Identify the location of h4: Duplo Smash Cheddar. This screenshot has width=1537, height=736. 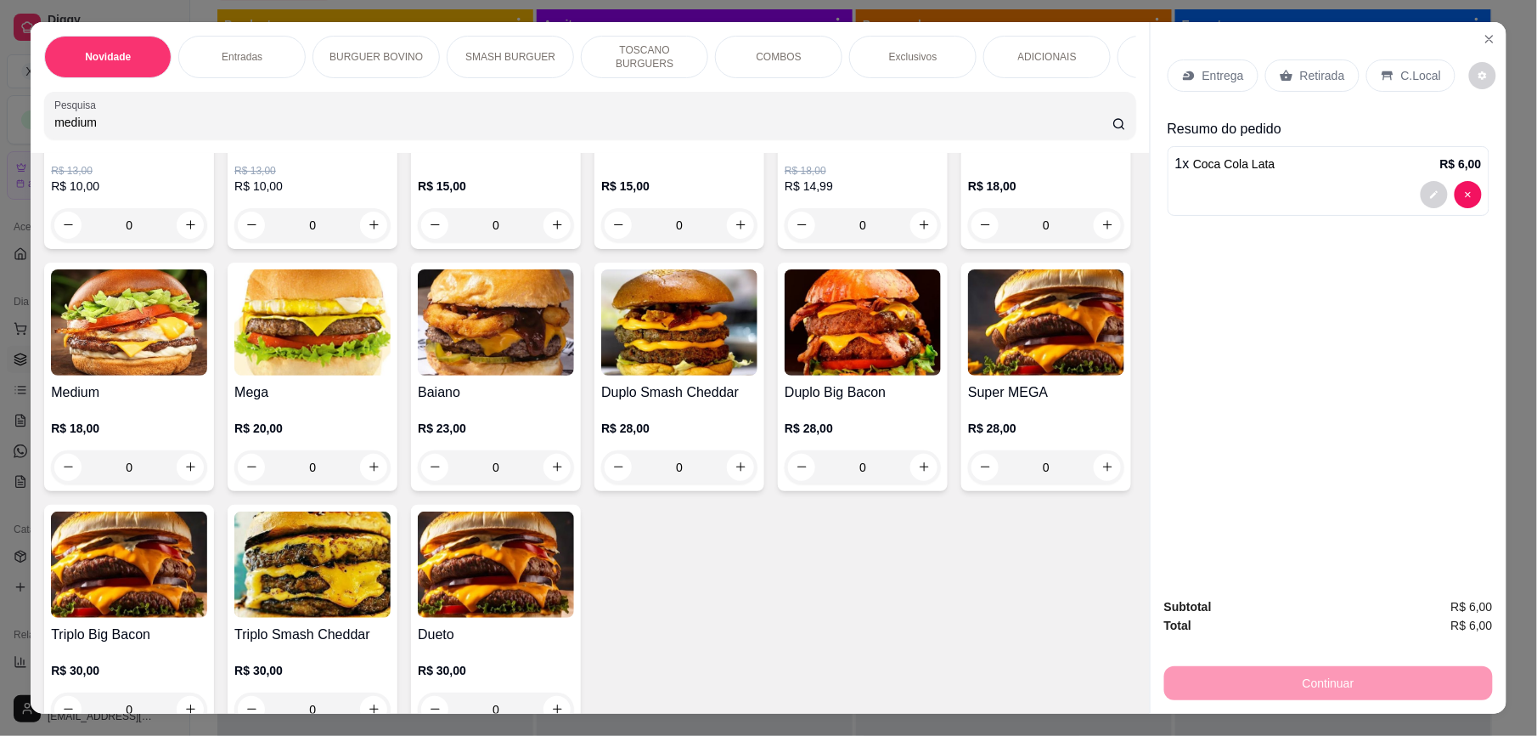
(680, 392).